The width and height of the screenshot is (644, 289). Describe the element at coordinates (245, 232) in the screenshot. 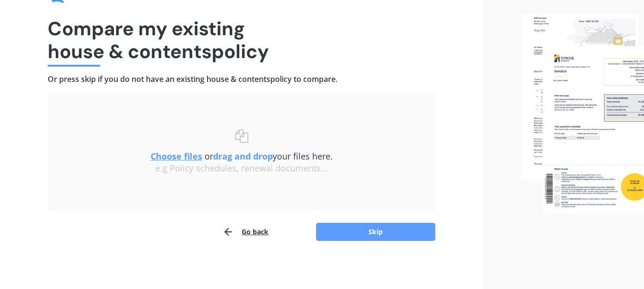

I see `button: Go back` at that location.